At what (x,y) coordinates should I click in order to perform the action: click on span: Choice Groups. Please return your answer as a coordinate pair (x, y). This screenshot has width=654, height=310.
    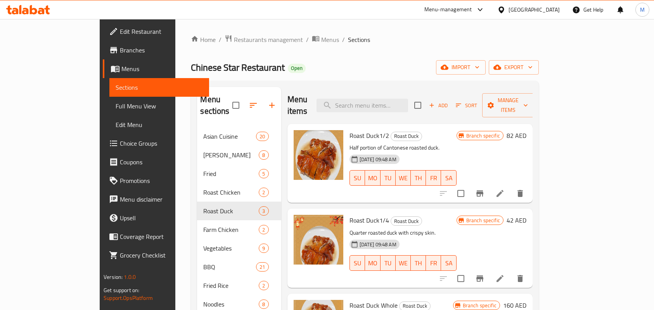
    Looking at the image, I should click on (161, 143).